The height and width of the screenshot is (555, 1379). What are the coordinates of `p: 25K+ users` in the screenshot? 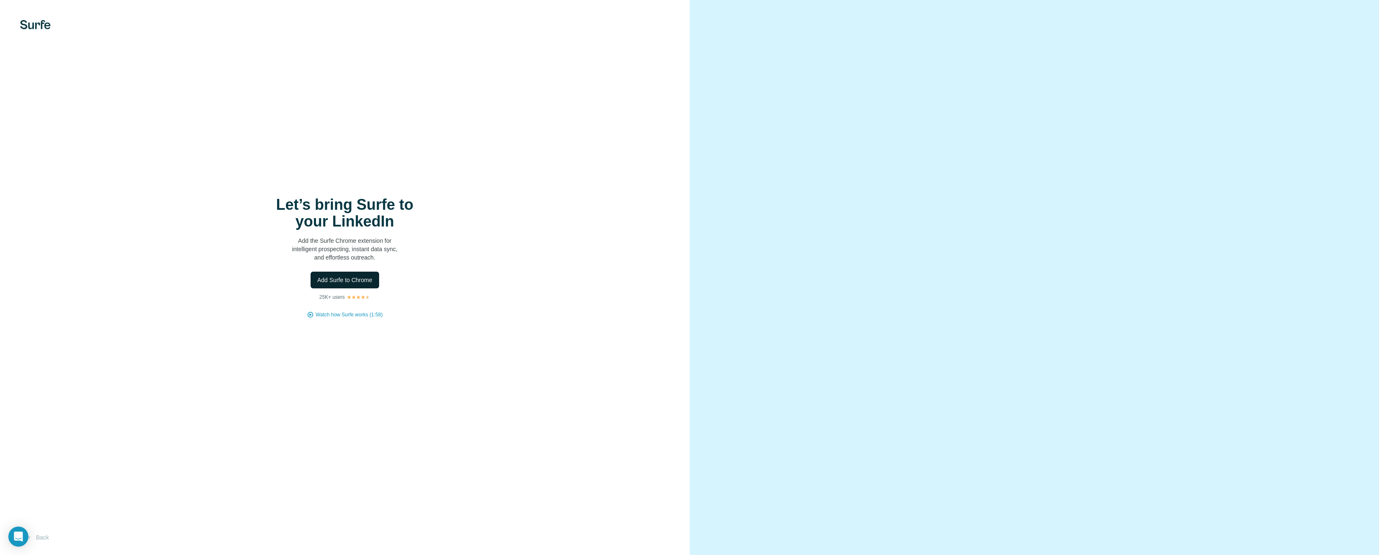 It's located at (332, 297).